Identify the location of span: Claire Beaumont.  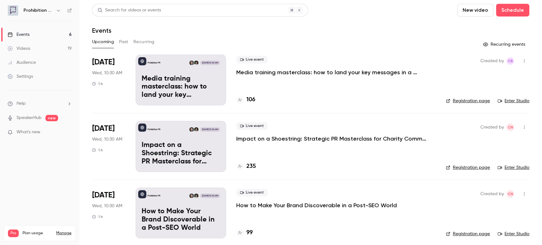
(511, 61).